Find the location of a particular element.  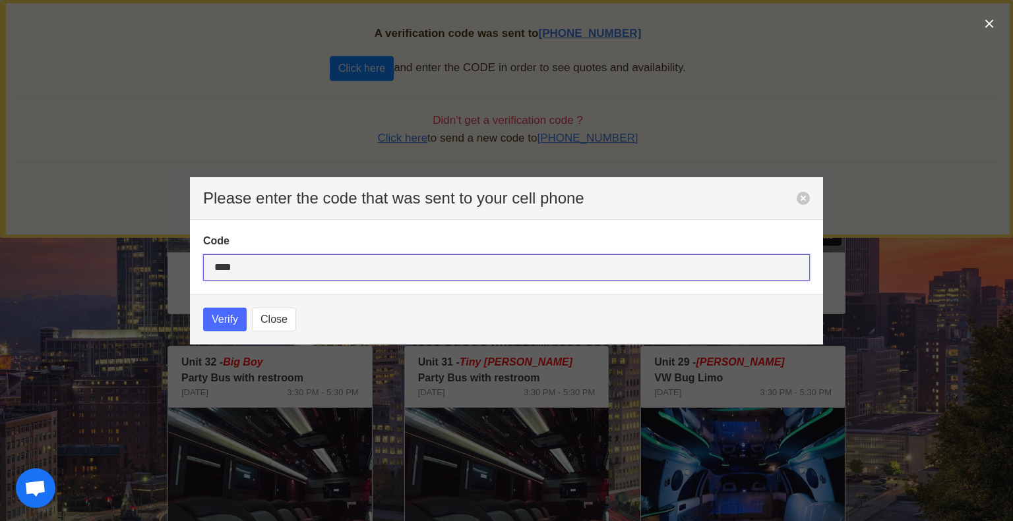

button: Close is located at coordinates (274, 320).